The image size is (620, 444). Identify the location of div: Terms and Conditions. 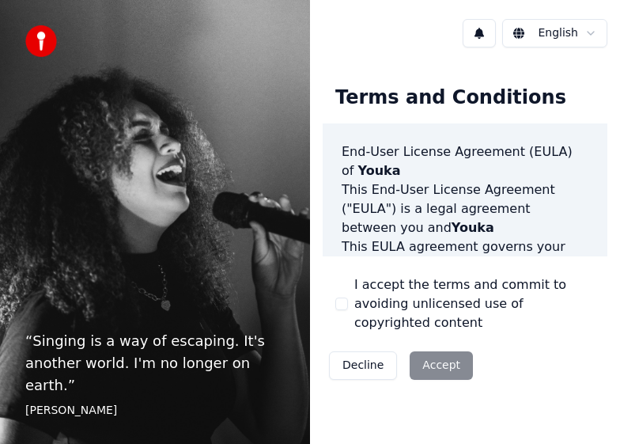
(451, 98).